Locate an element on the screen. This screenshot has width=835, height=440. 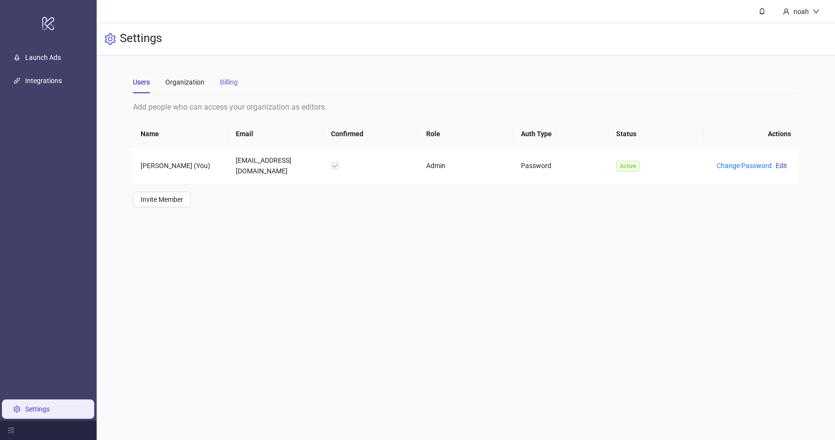
span: Edit is located at coordinates (781, 166).